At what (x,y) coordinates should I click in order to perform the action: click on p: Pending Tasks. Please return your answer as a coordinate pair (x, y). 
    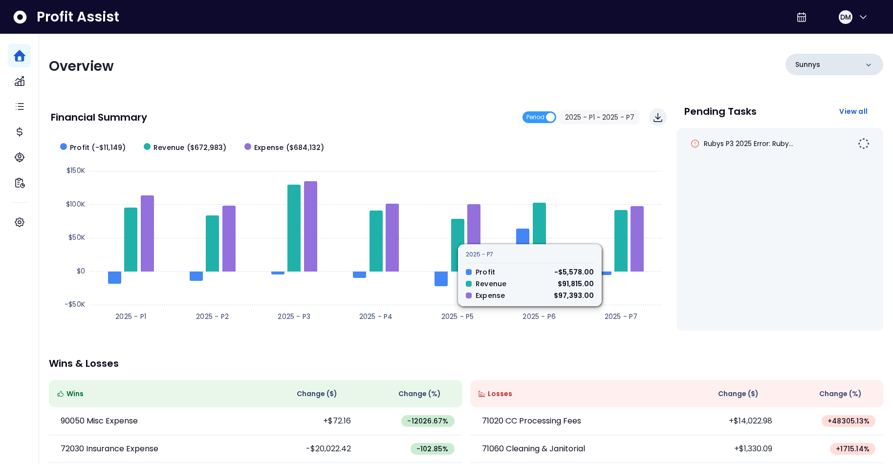
    Looking at the image, I should click on (720, 111).